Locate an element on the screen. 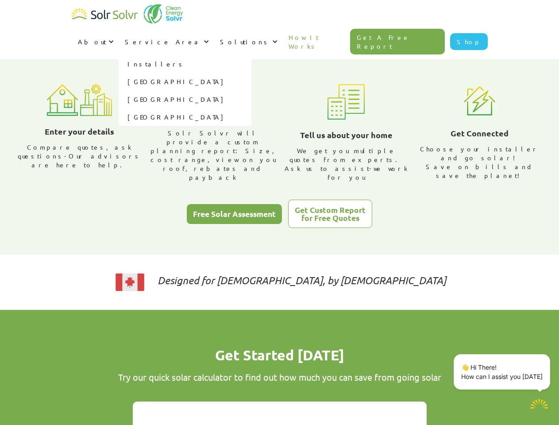 The height and width of the screenshot is (425, 559). button: Open chatbot widget is located at coordinates (539, 405).